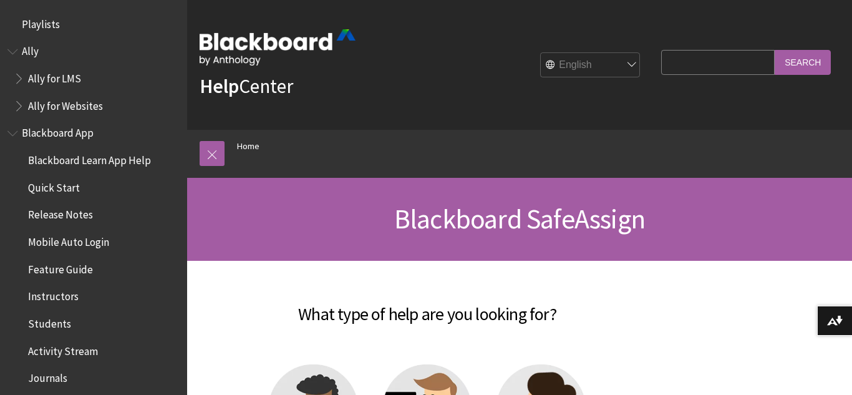 This screenshot has height=395, width=852. I want to click on span: Blackboard App, so click(57, 131).